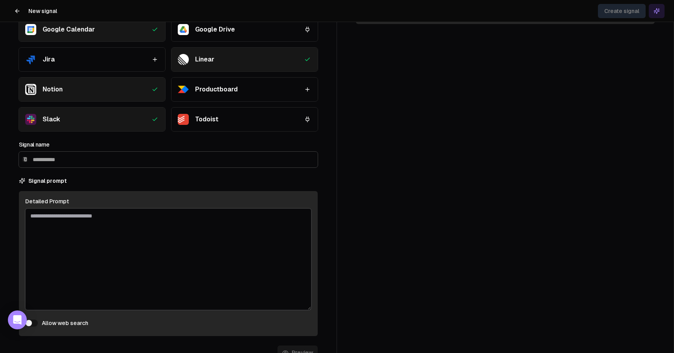 The height and width of the screenshot is (353, 674). Describe the element at coordinates (31, 30) in the screenshot. I see `img: Google Calendar` at that location.